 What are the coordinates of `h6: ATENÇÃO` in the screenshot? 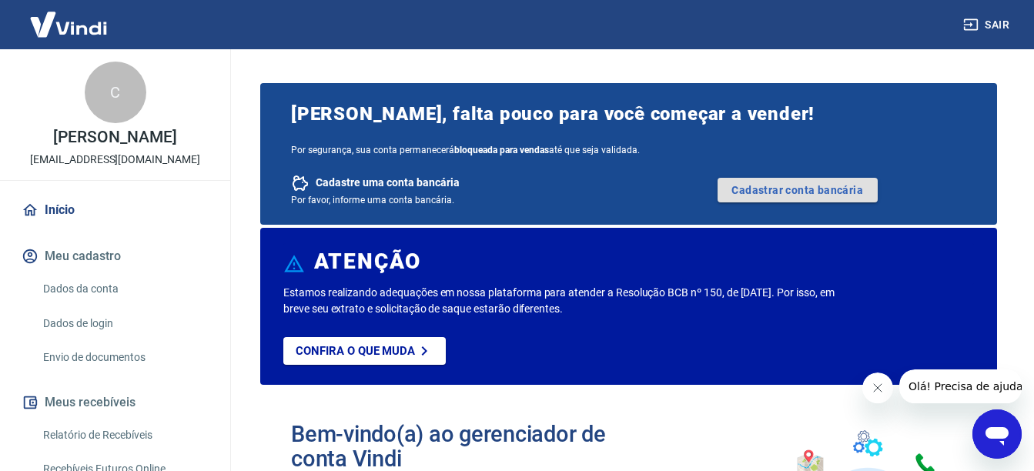 It's located at (367, 262).